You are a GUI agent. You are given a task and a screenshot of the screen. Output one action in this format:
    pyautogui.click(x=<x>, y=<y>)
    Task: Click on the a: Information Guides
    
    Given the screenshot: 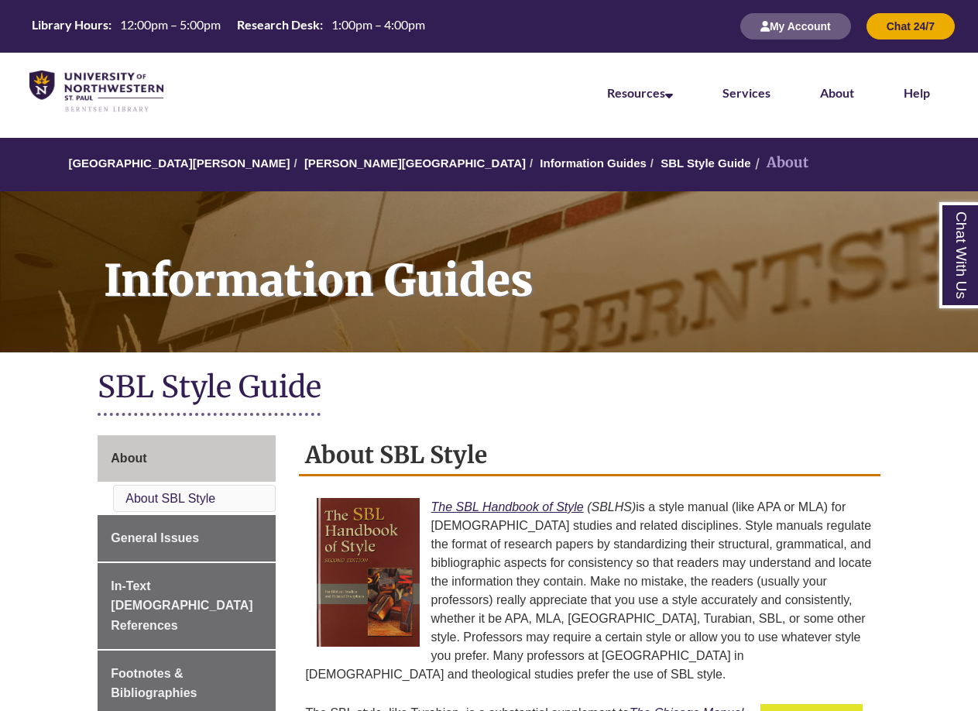 What is the action you would take?
    pyautogui.click(x=593, y=163)
    